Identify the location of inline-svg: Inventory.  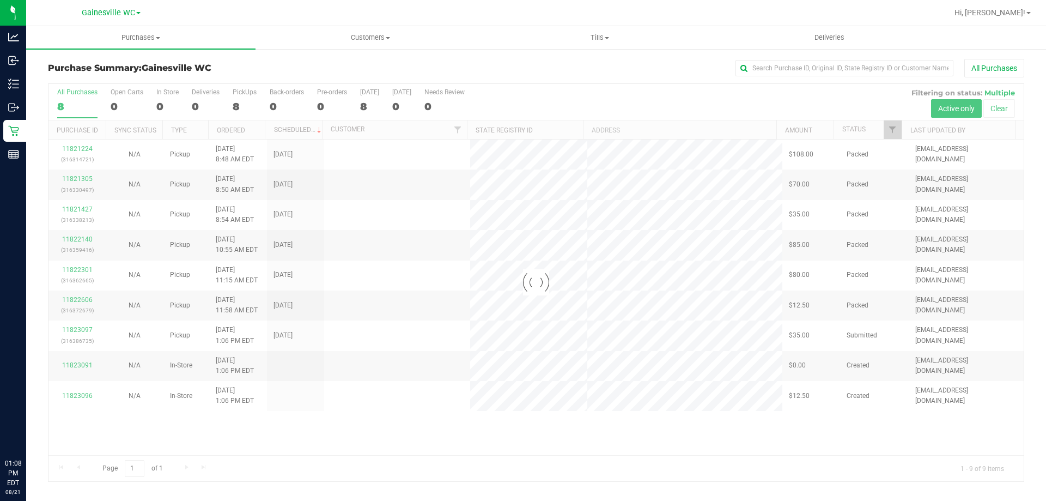
(14, 84).